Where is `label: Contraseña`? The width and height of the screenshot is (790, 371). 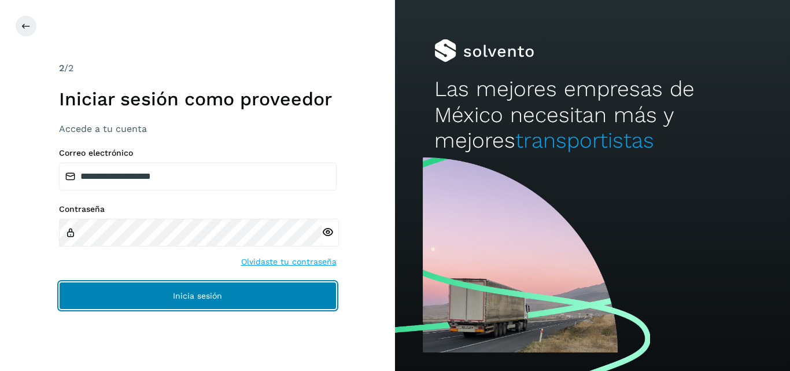 label: Contraseña is located at coordinates (198, 209).